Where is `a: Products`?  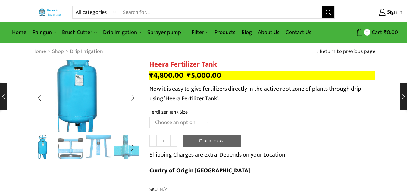
a: Products is located at coordinates (225, 32).